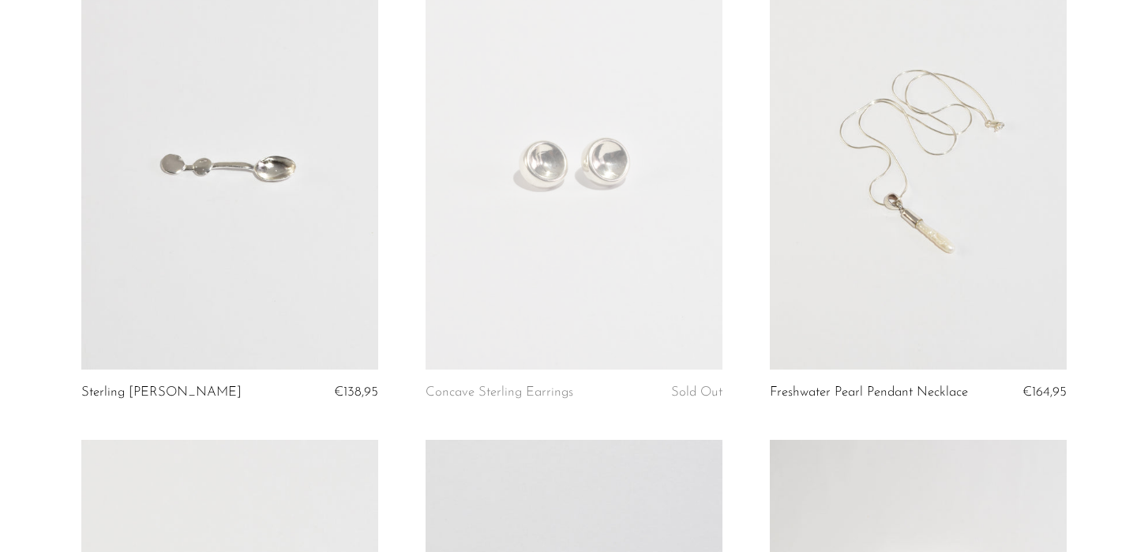  I want to click on span: Sold Out, so click(697, 392).